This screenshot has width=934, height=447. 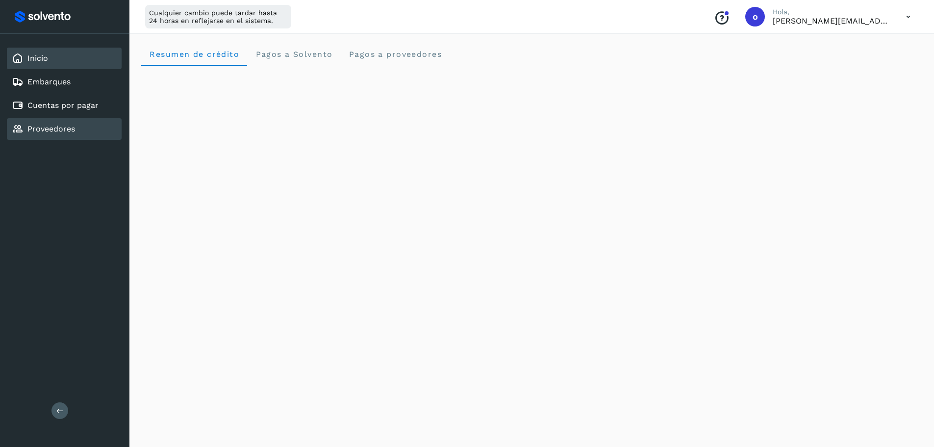 What do you see at coordinates (64, 129) in the screenshot?
I see `div: Proveedores` at bounding box center [64, 129].